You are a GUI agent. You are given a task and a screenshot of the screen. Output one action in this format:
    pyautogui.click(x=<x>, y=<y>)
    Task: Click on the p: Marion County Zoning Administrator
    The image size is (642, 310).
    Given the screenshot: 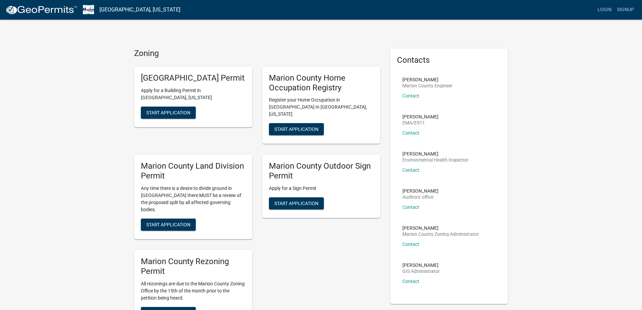 What is the action you would take?
    pyautogui.click(x=440, y=234)
    